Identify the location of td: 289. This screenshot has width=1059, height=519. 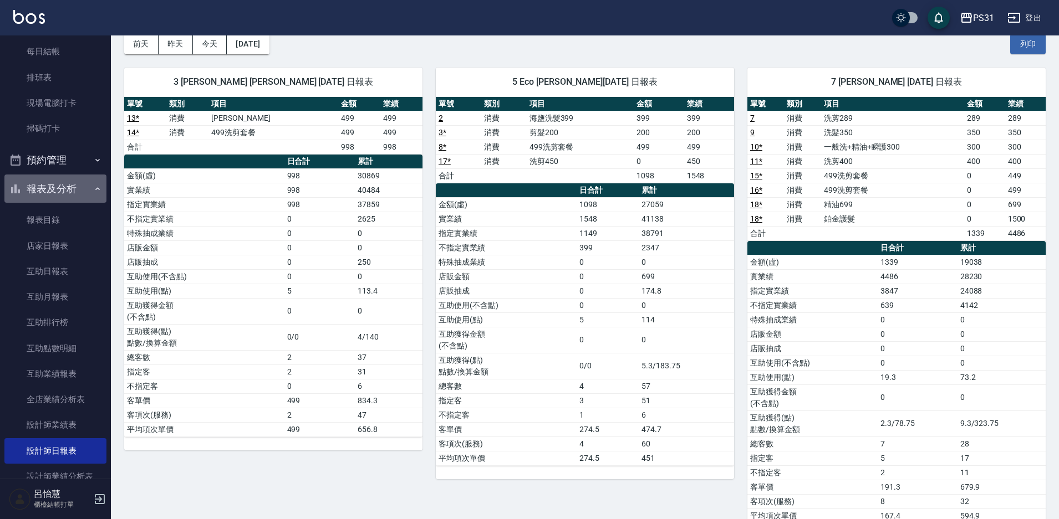
(984, 118).